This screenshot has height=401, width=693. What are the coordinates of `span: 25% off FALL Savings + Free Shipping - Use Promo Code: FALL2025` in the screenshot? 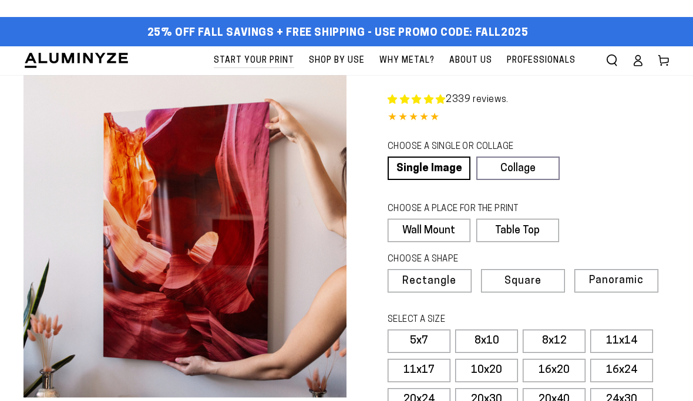 It's located at (337, 33).